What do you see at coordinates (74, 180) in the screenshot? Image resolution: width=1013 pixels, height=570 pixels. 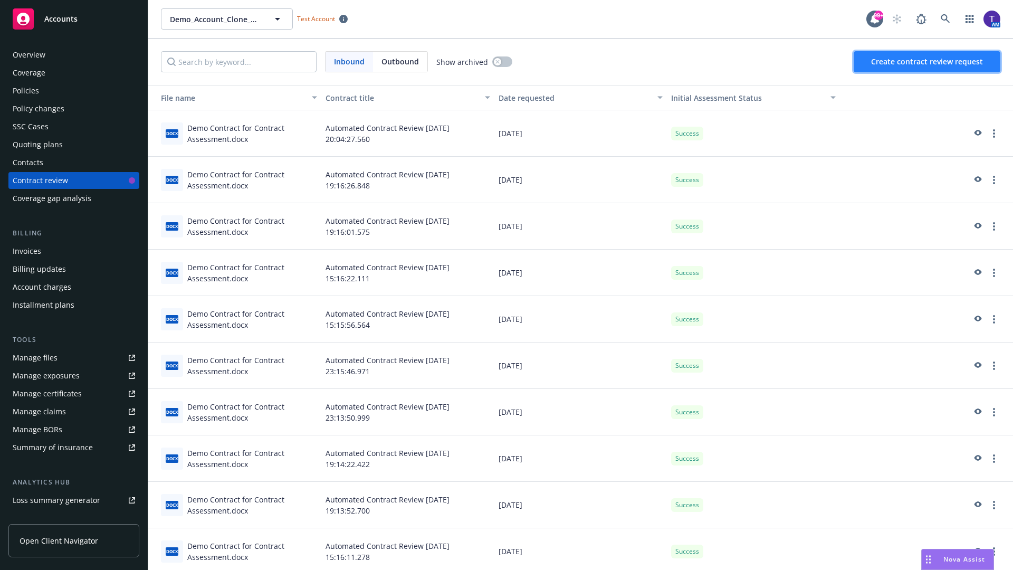 I see `a: Contract review` at bounding box center [74, 180].